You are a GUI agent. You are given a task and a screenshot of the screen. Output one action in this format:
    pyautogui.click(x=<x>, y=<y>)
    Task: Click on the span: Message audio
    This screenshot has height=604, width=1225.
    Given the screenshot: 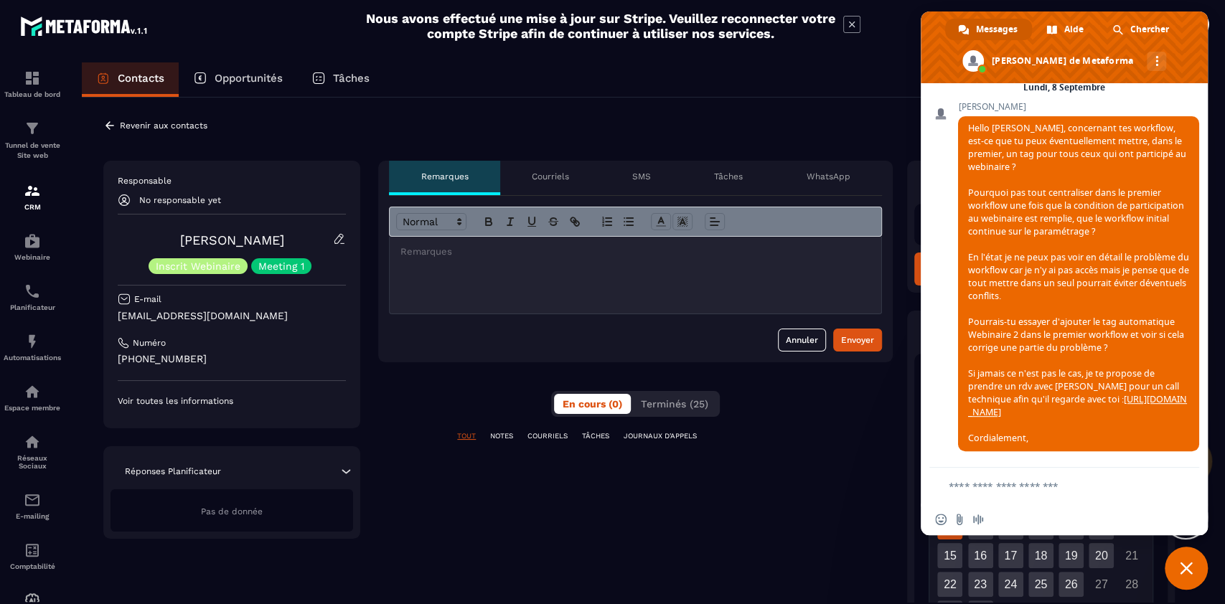 What is the action you would take?
    pyautogui.click(x=978, y=520)
    